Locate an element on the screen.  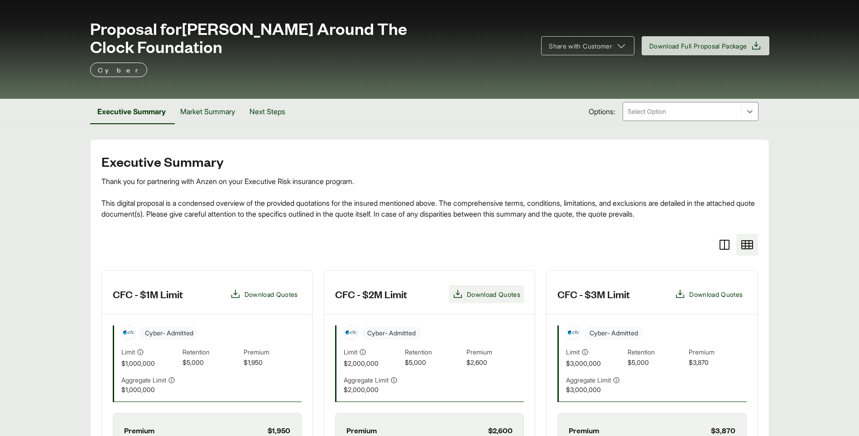
h3: CFC - $3M Limit is located at coordinates (594, 294).